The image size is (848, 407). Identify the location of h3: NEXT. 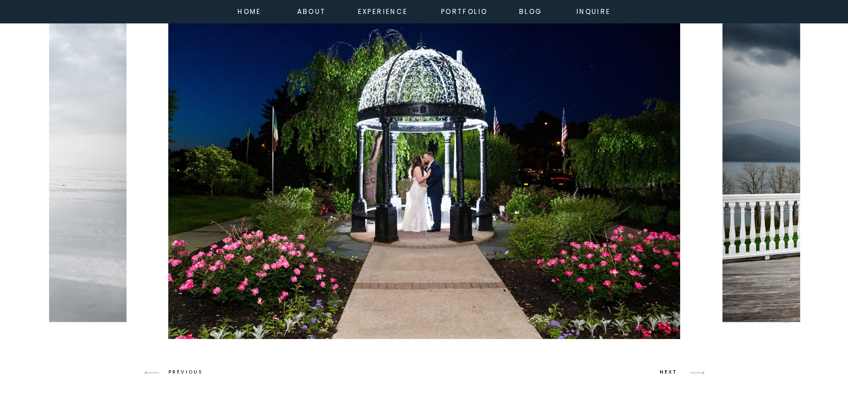
(670, 372).